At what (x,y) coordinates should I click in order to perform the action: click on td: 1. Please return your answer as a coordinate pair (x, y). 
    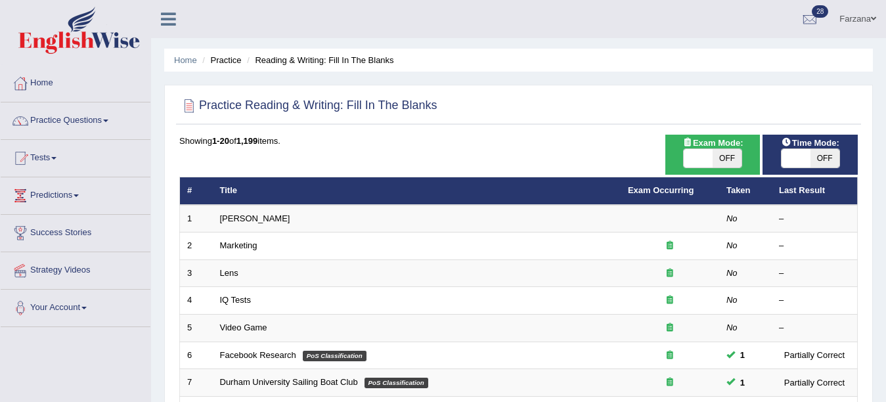
    Looking at the image, I should click on (196, 219).